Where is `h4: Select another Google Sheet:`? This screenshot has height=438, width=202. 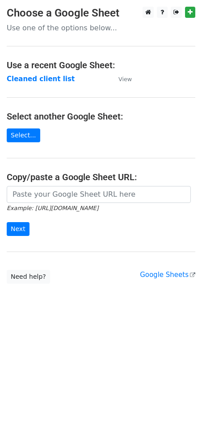 h4: Select another Google Sheet: is located at coordinates (101, 116).